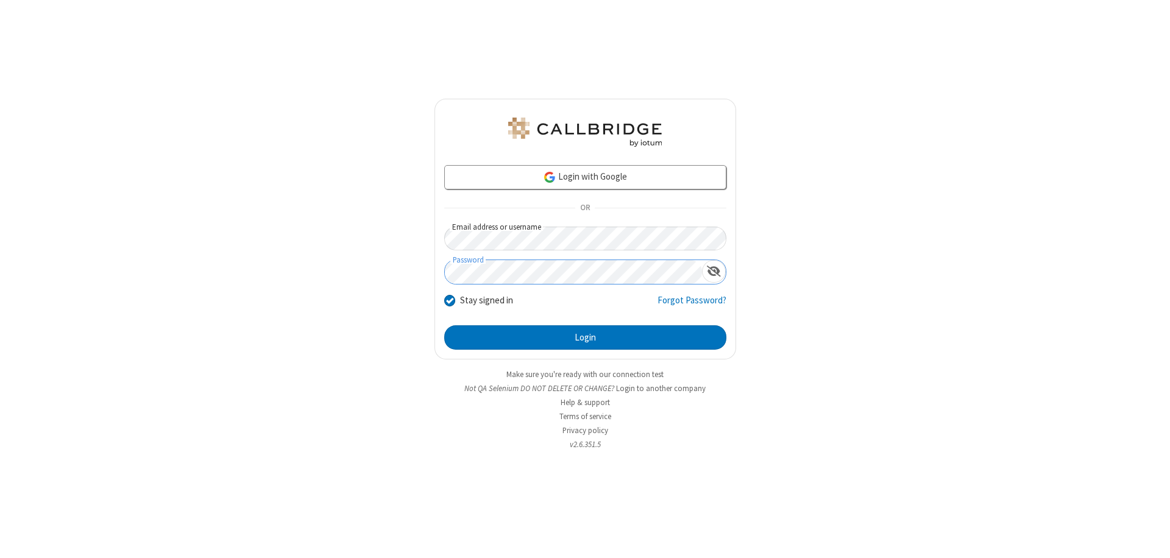 The height and width of the screenshot is (558, 1170). What do you see at coordinates (585, 444) in the screenshot?
I see `li: v2.6.351.5` at bounding box center [585, 444].